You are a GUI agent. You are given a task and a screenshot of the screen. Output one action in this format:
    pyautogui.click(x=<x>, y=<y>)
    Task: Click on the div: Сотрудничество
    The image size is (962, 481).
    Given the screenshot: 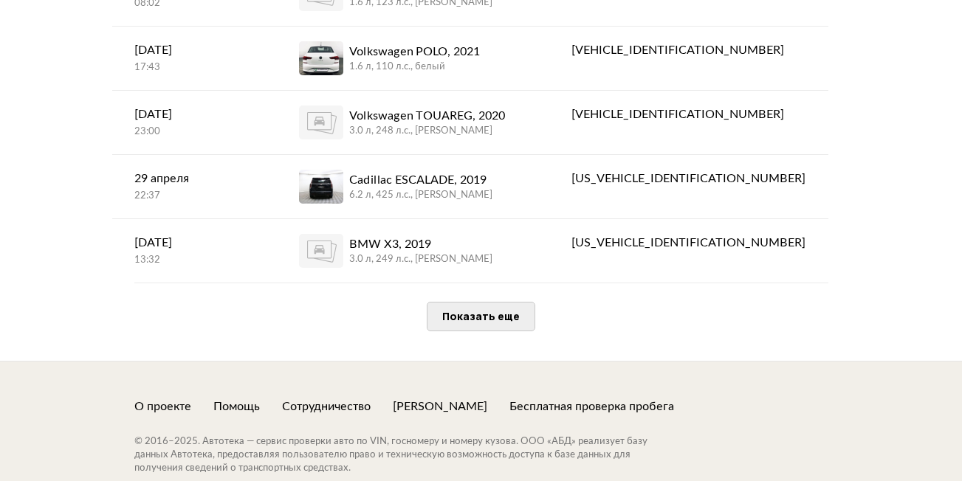 What is the action you would take?
    pyautogui.click(x=326, y=407)
    